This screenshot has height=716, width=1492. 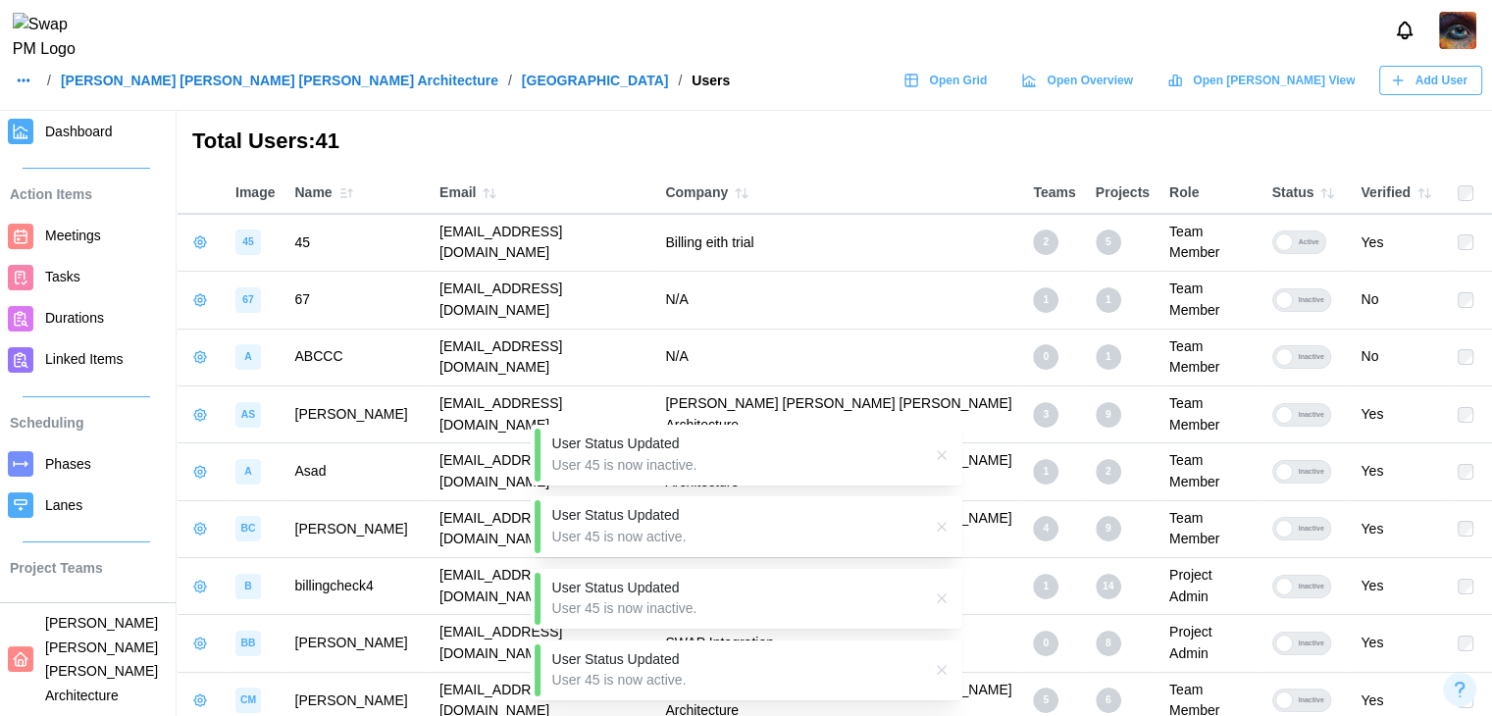 What do you see at coordinates (266, 141) in the screenshot?
I see `h3: Total Users: 41` at bounding box center [266, 141].